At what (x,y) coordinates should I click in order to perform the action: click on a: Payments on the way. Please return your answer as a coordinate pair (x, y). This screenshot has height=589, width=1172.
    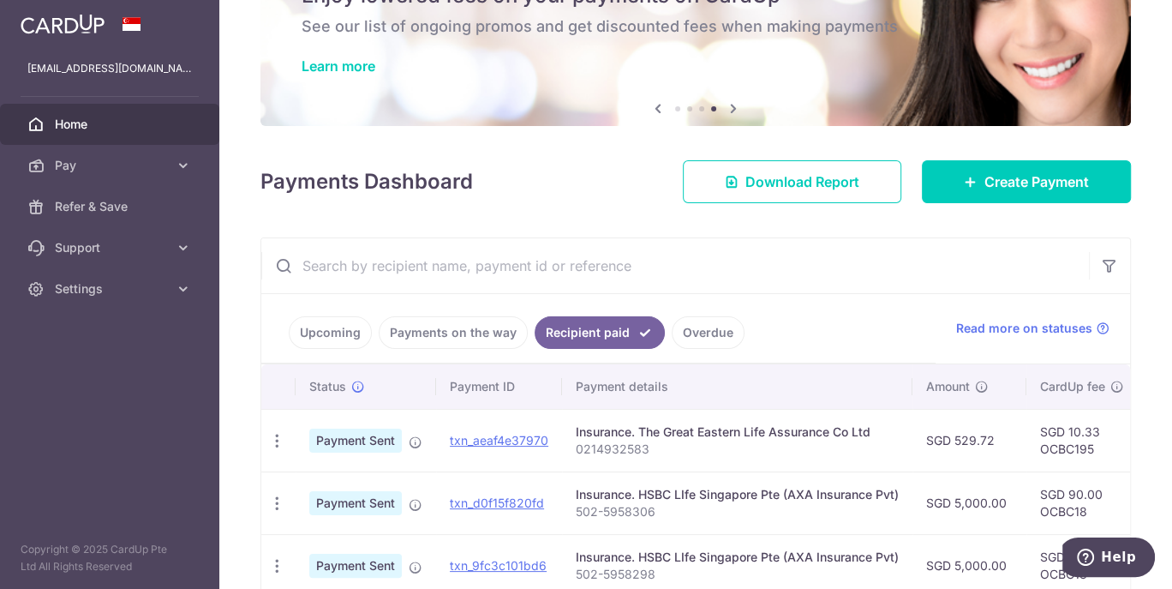
    Looking at the image, I should click on (453, 332).